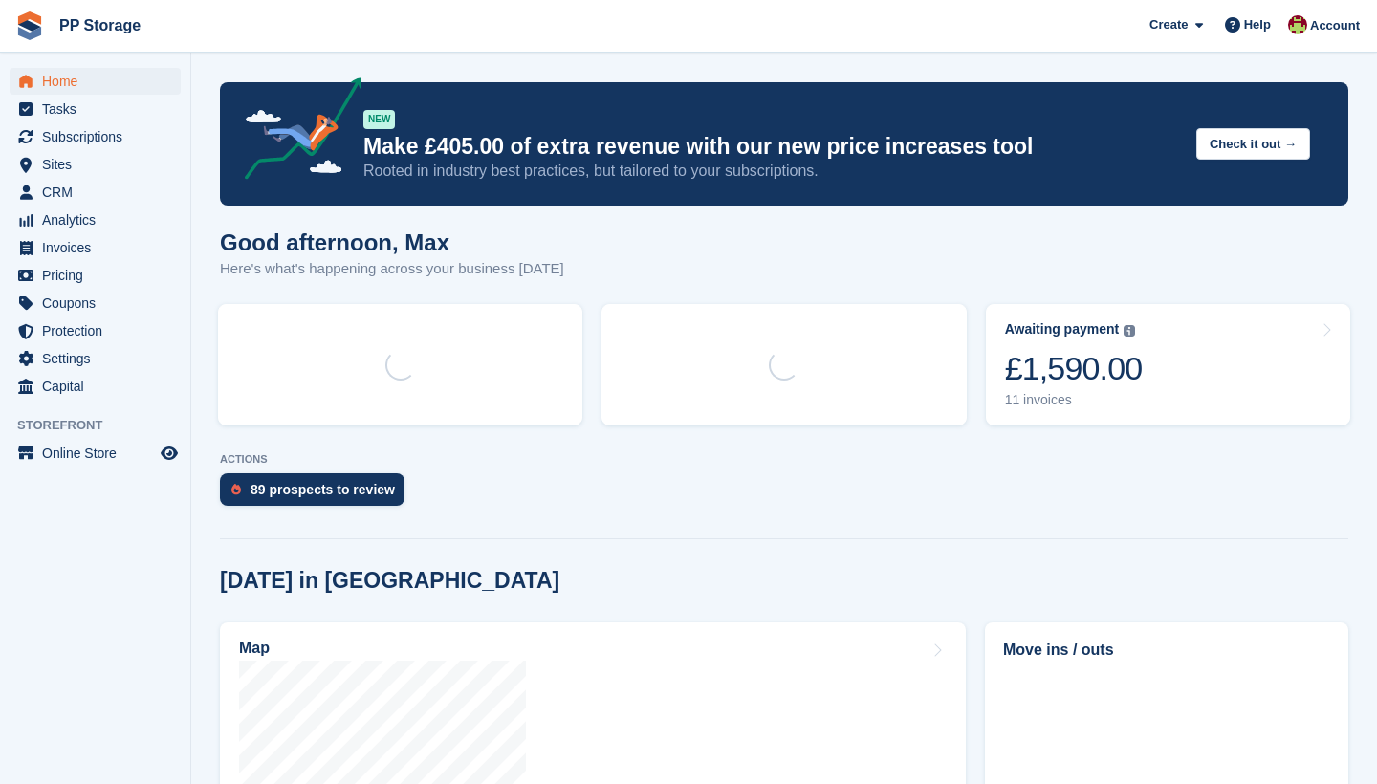  What do you see at coordinates (392, 242) in the screenshot?
I see `h1: Good afternoon, Max` at bounding box center [392, 242].